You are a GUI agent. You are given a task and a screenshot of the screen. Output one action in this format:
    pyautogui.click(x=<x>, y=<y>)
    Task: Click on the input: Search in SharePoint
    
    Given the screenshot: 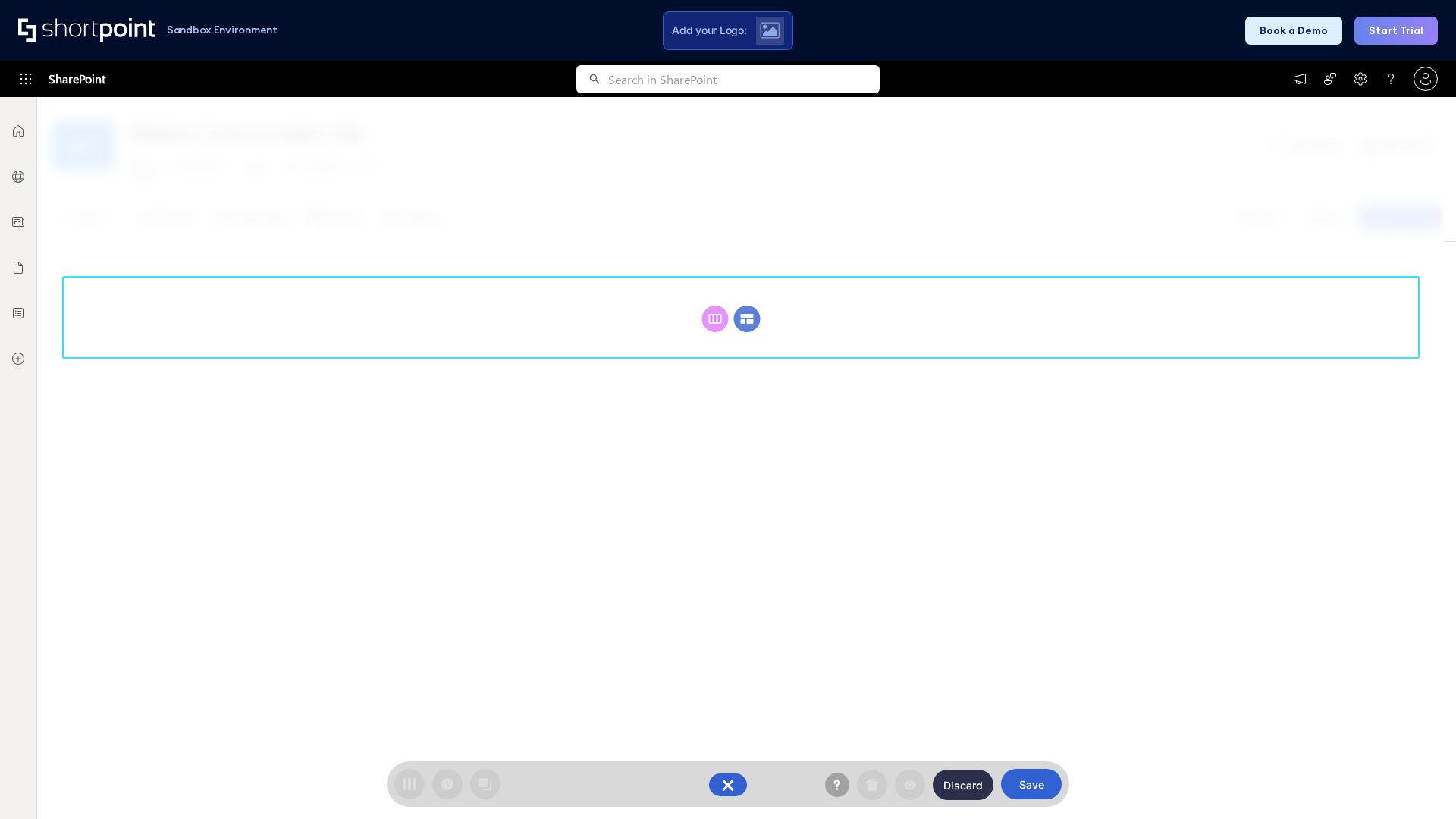 What is the action you would take?
    pyautogui.click(x=744, y=79)
    